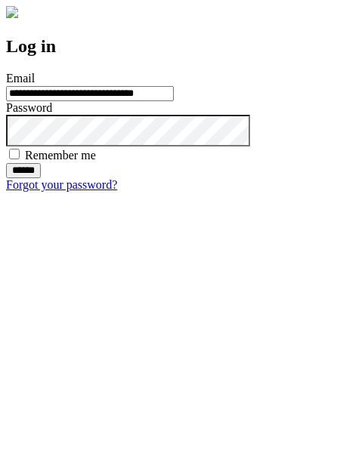  Describe the element at coordinates (61, 184) in the screenshot. I see `a: Forgot your password?` at that location.